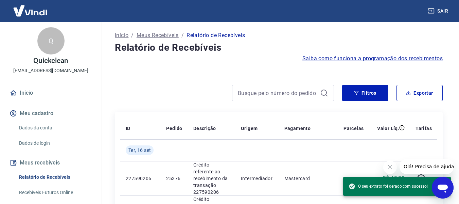 This screenshot has width=459, height=204. What do you see at coordinates (278, 93) in the screenshot?
I see `input: Busque pelo número do pedido` at bounding box center [278, 93].